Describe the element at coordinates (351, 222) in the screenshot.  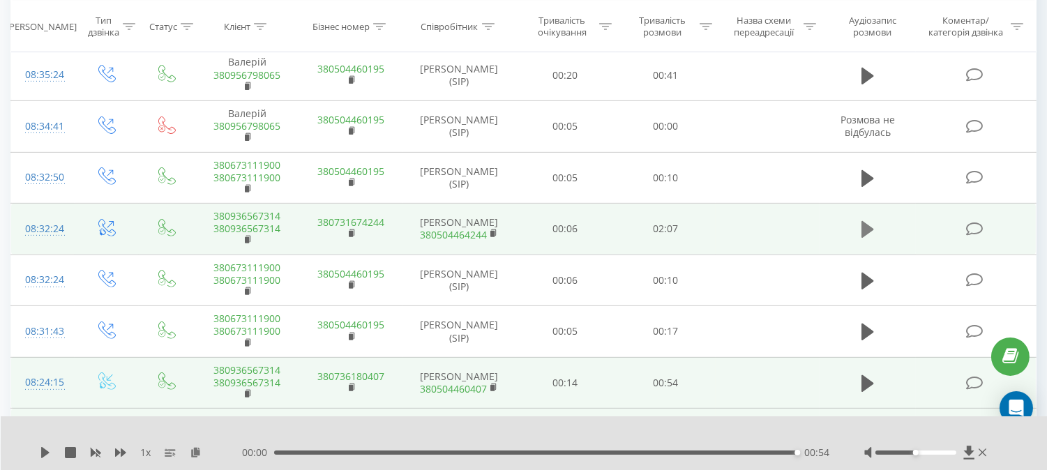
I see `a: 380731674244` at that location.